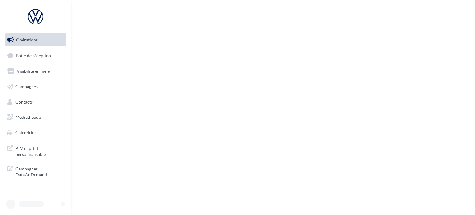 The width and height of the screenshot is (475, 215). Describe the element at coordinates (36, 151) in the screenshot. I see `a: PLV et print personnalisable` at that location.